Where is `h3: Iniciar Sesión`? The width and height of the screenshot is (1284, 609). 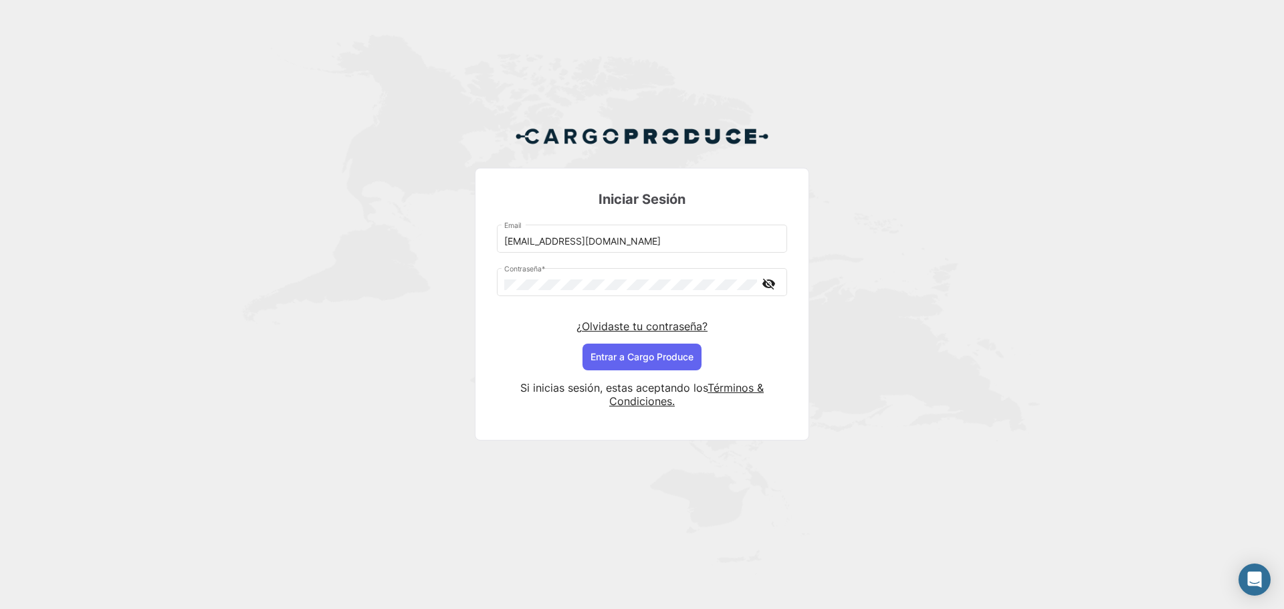 h3: Iniciar Sesión is located at coordinates (642, 199).